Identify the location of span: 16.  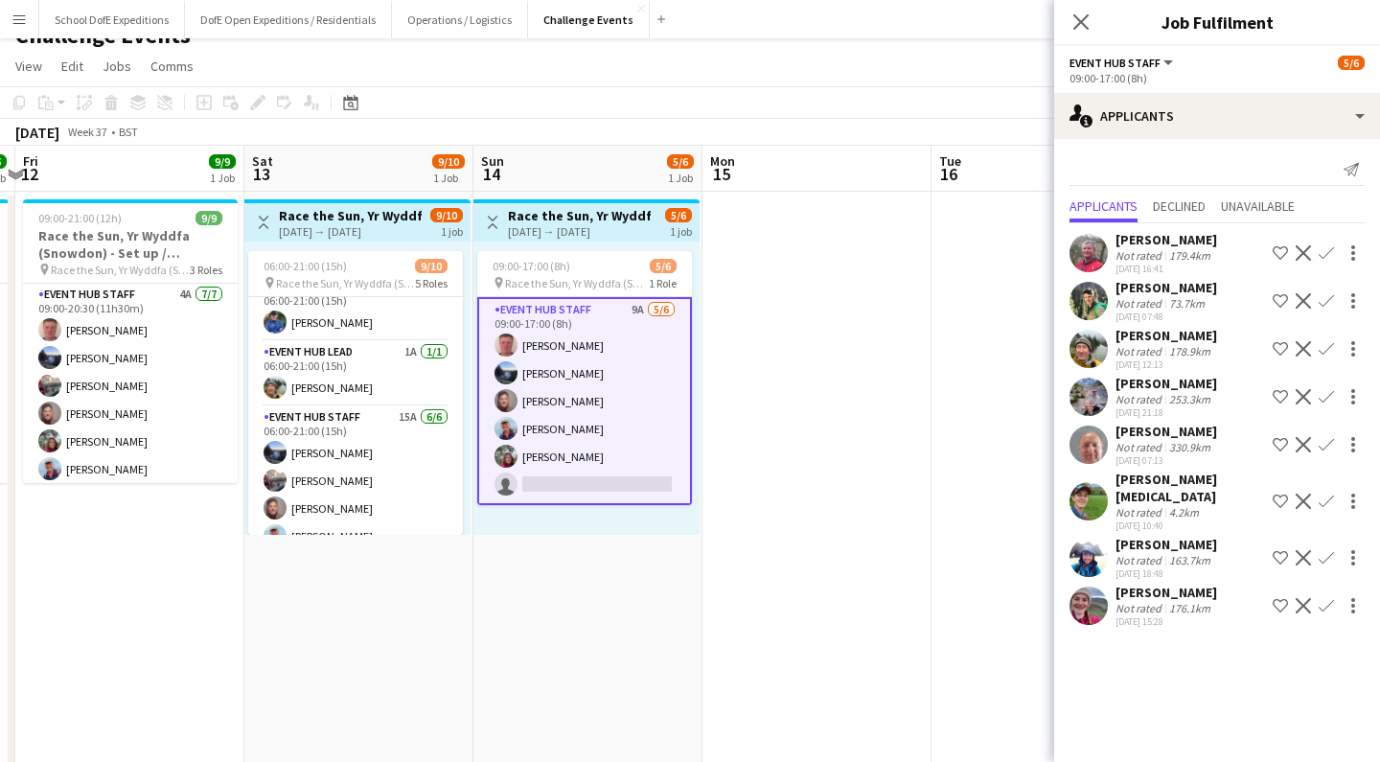
(949, 173).